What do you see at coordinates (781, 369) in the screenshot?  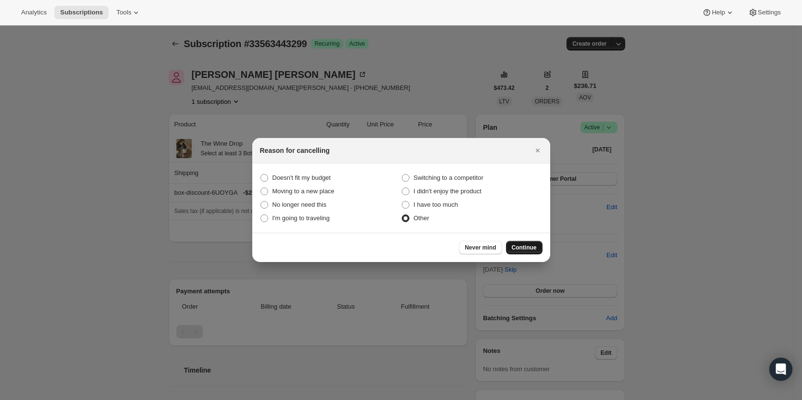 I see `div: Open Intercom Messenger` at bounding box center [781, 369].